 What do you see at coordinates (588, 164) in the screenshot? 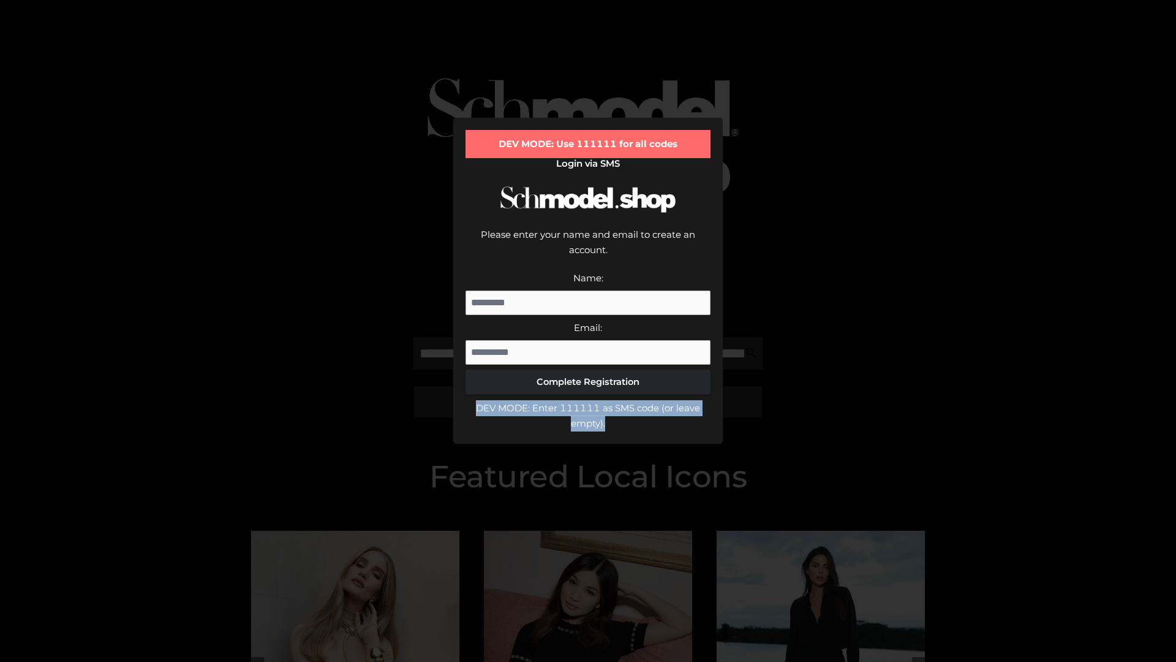
I see `h2: Login via SMS` at bounding box center [588, 164].